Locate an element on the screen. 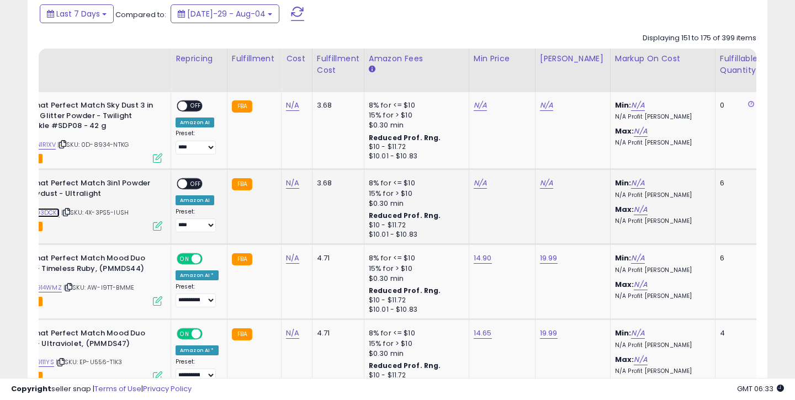 The width and height of the screenshot is (795, 400). div: Markup on Cost is located at coordinates (662, 59).